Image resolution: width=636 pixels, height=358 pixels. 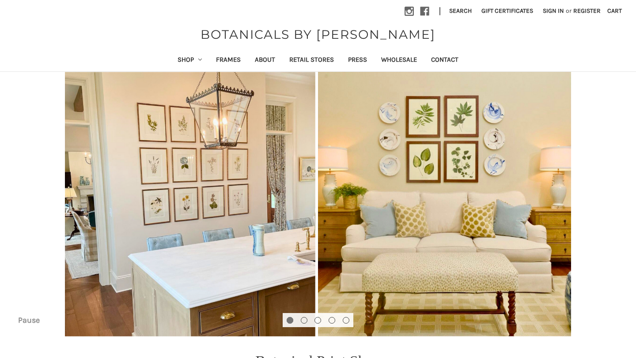 What do you see at coordinates (290, 329) in the screenshot?
I see `span: Go to slide 1 of 5, active` at bounding box center [290, 329].